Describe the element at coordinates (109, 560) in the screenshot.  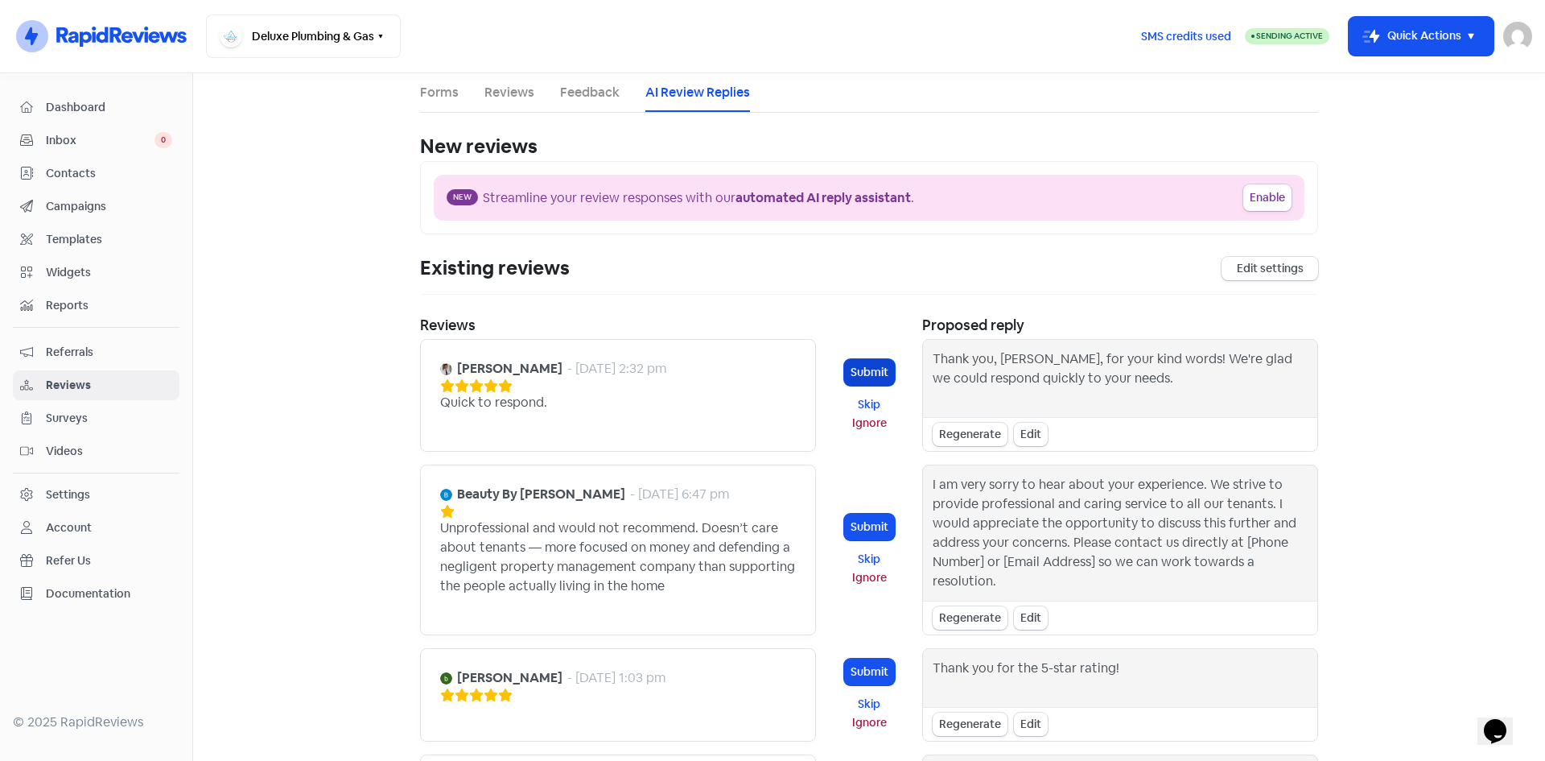
I see `span: Refer Us` at that location.